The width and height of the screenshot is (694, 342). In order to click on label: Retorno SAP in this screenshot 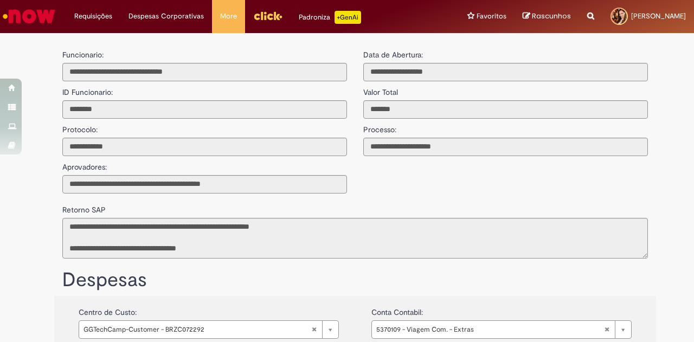, I will do `click(84, 207)`.